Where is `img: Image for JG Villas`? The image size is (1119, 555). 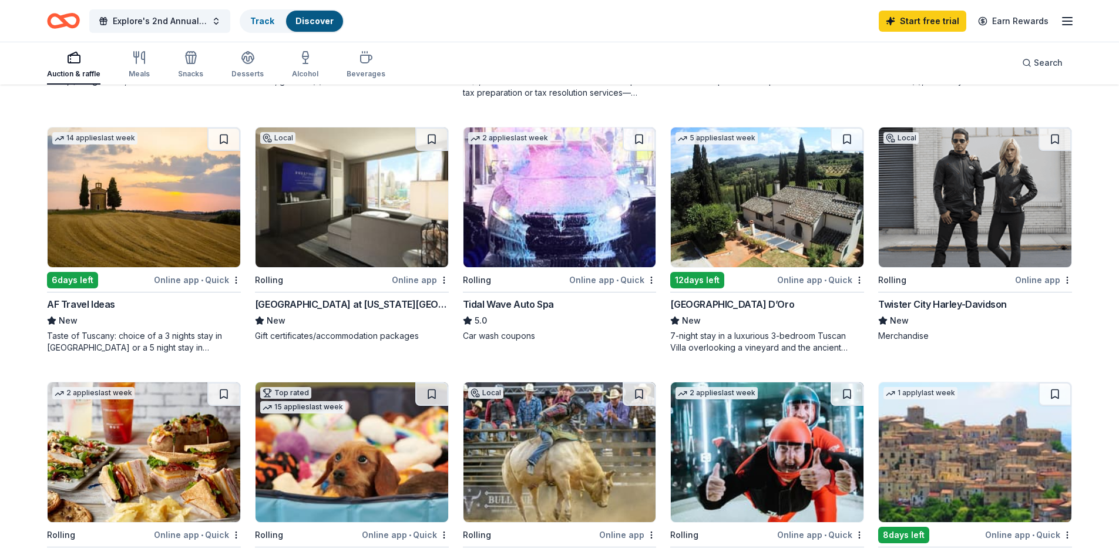
img: Image for JG Villas is located at coordinates (975, 452).